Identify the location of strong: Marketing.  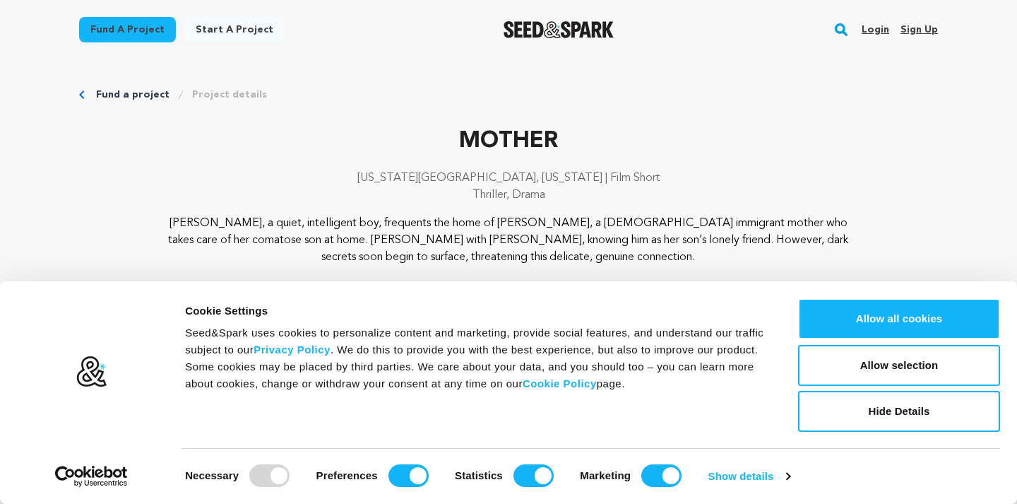
(605, 475).